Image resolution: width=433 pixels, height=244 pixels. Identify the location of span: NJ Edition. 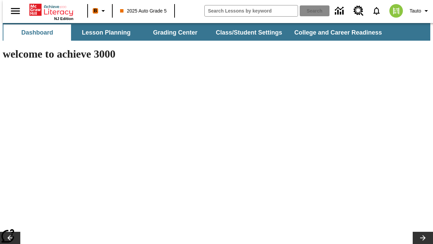
(64, 19).